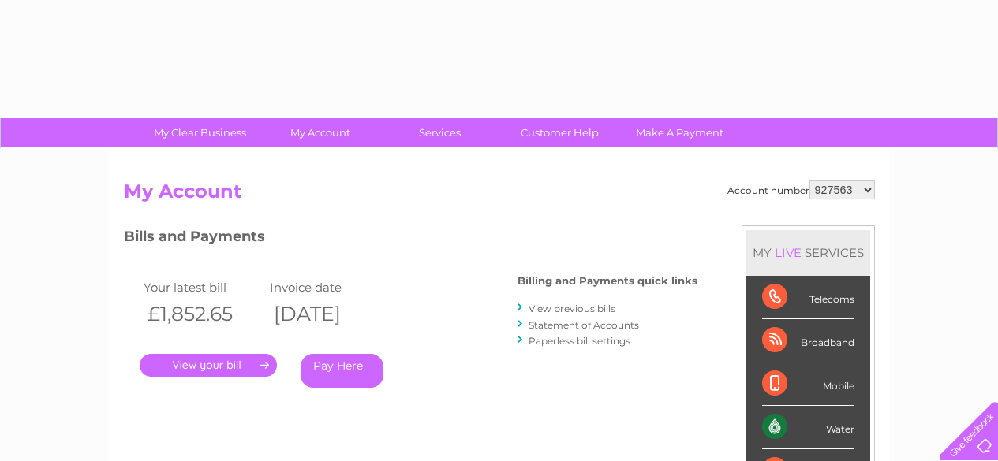 The image size is (998, 461). I want to click on div: LIVE, so click(788, 252).